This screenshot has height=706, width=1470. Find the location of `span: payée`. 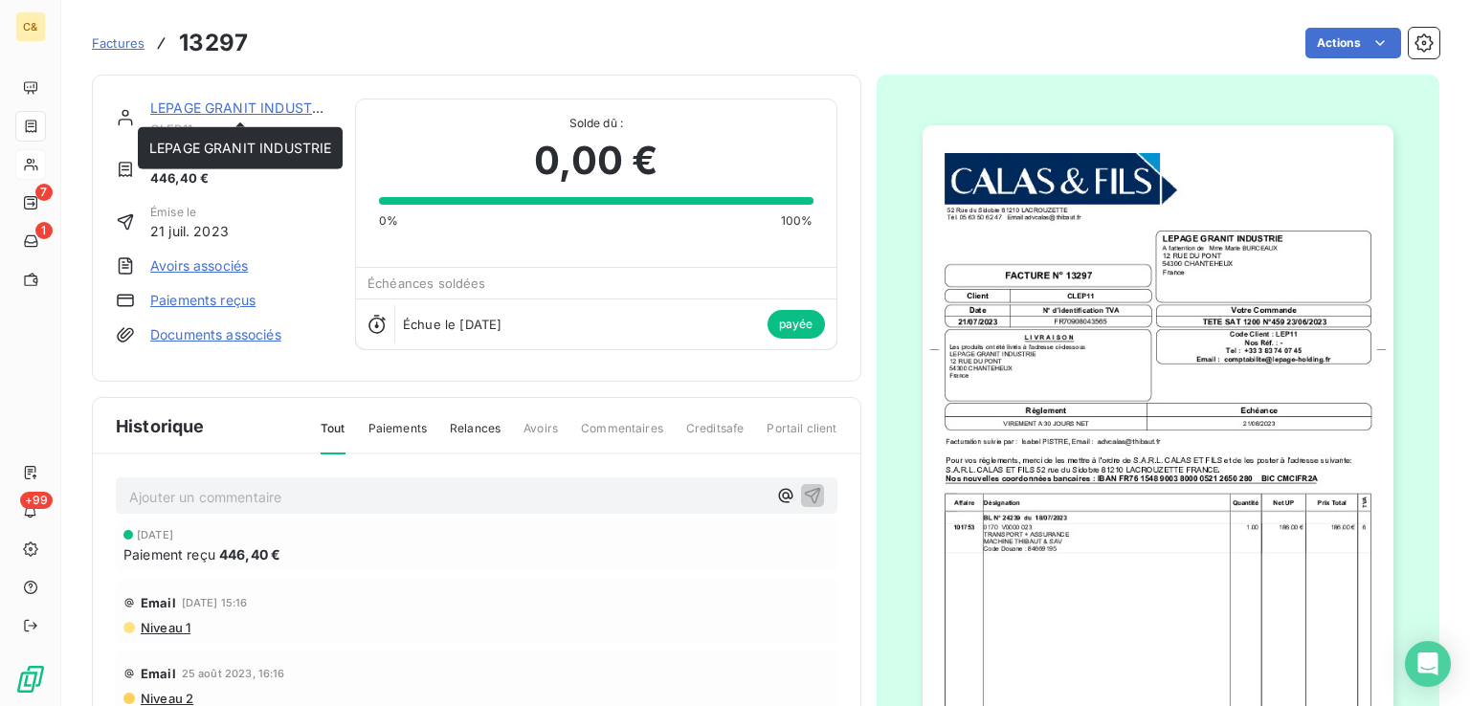

span: payée is located at coordinates (796, 324).